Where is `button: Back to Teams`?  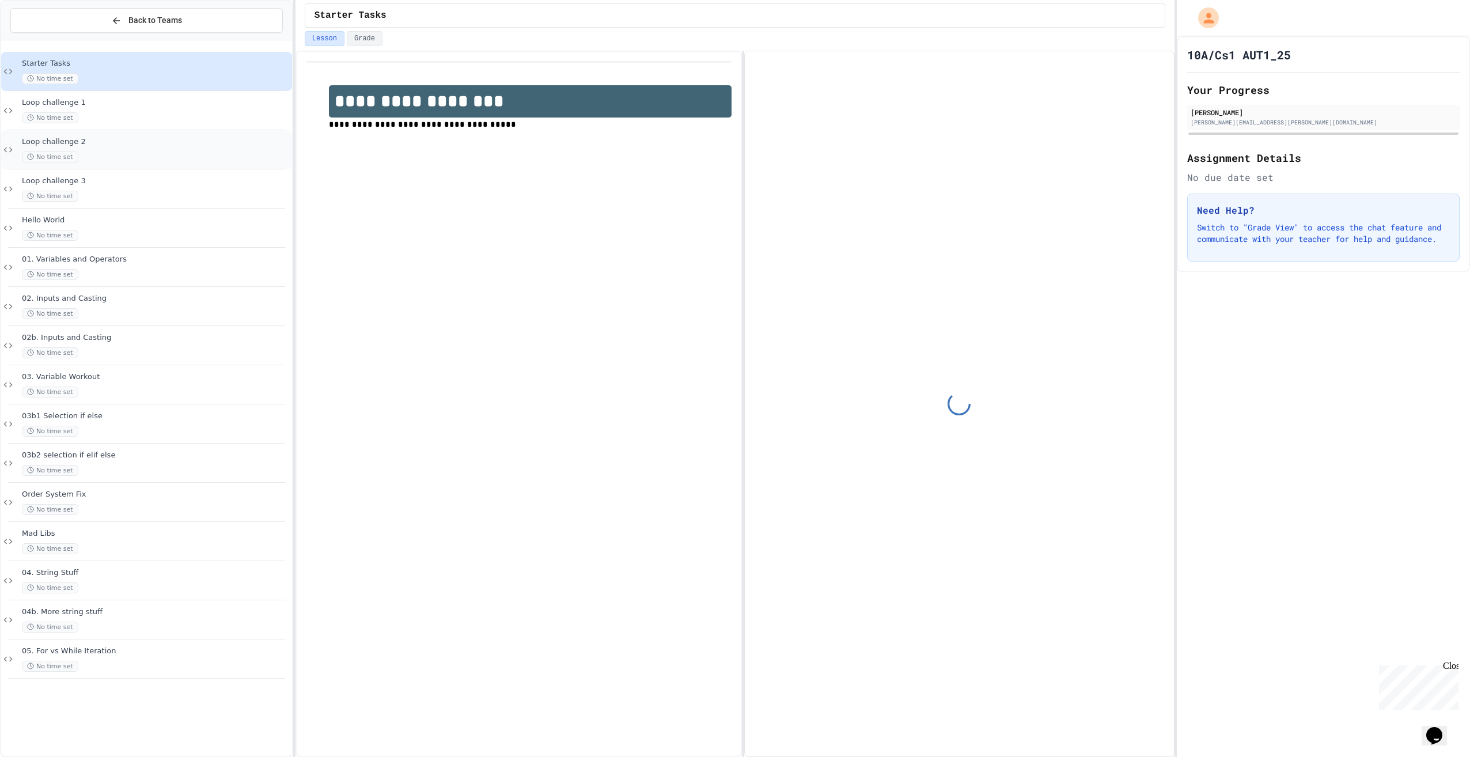 button: Back to Teams is located at coordinates (146, 20).